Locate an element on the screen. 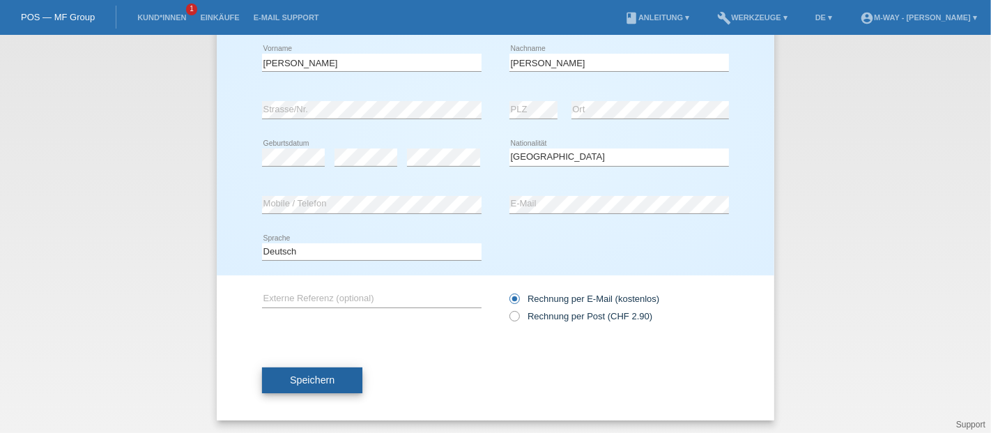 The height and width of the screenshot is (433, 991). a: E-Mail Support is located at coordinates (287, 17).